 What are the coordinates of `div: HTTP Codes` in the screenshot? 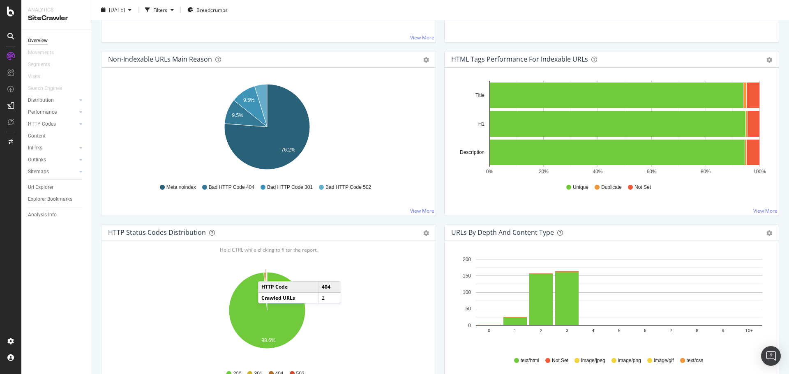 It's located at (42, 124).